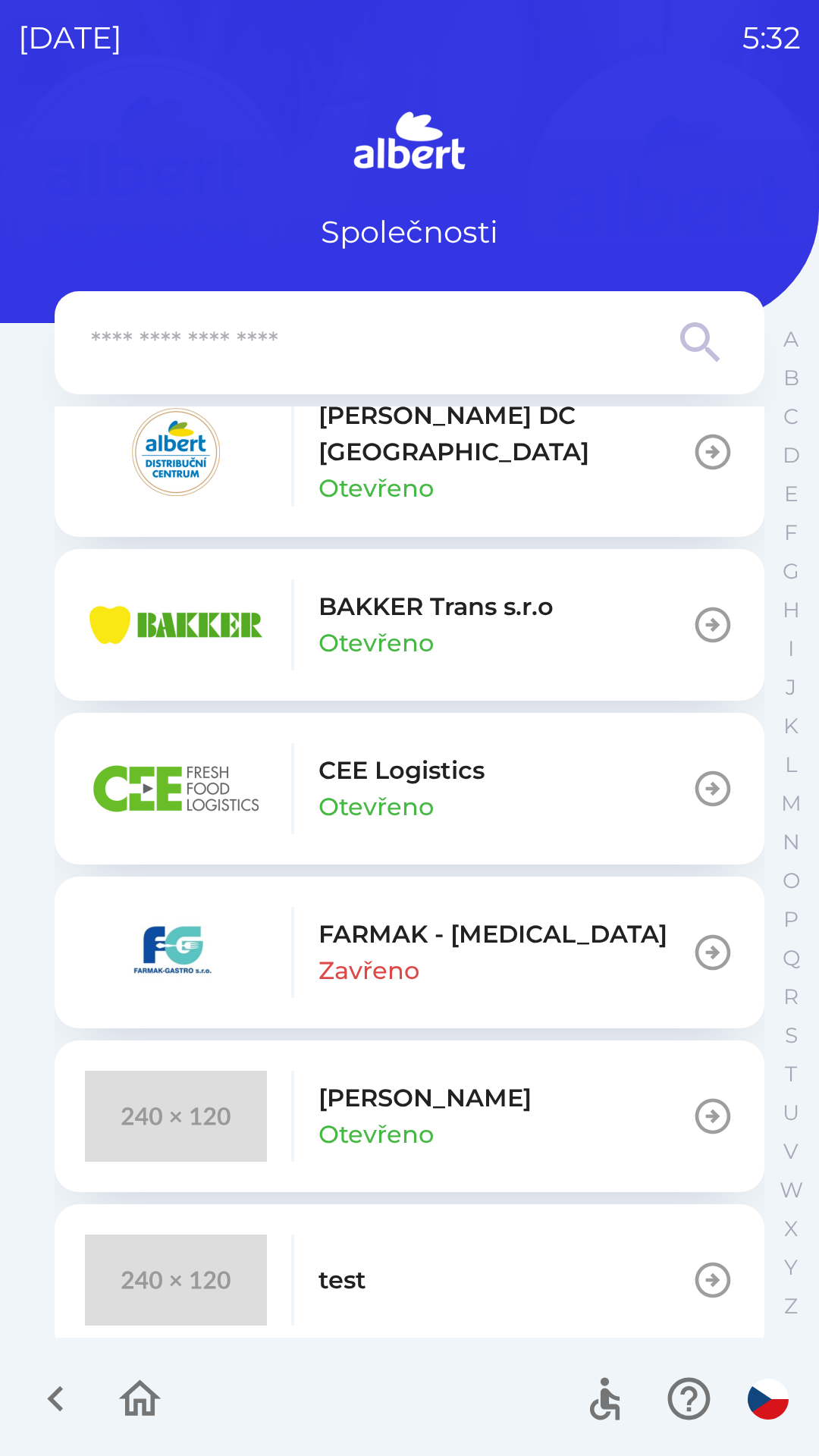  I want to click on button: L, so click(791, 764).